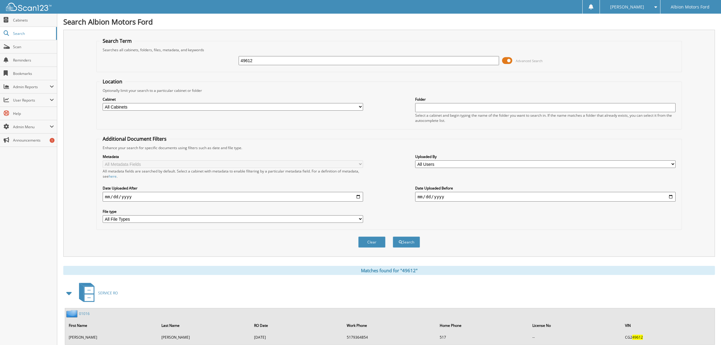  Describe the element at coordinates (545, 156) in the screenshot. I see `label: Uploaded By` at that location.